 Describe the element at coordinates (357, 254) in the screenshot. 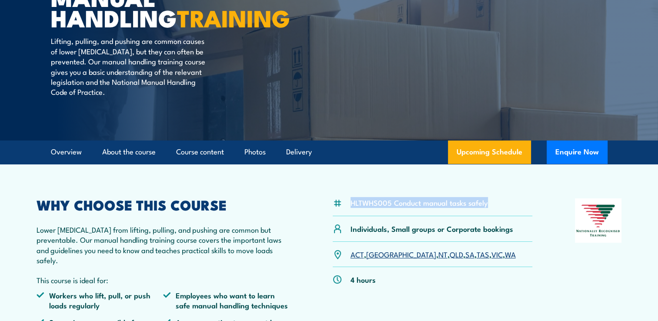

I see `a: ACT` at that location.